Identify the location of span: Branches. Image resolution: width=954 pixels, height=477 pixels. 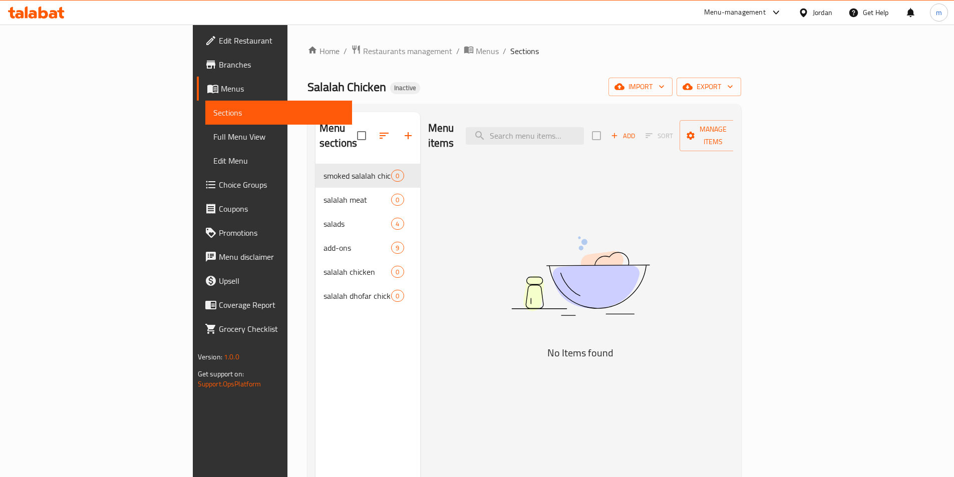
(281, 65).